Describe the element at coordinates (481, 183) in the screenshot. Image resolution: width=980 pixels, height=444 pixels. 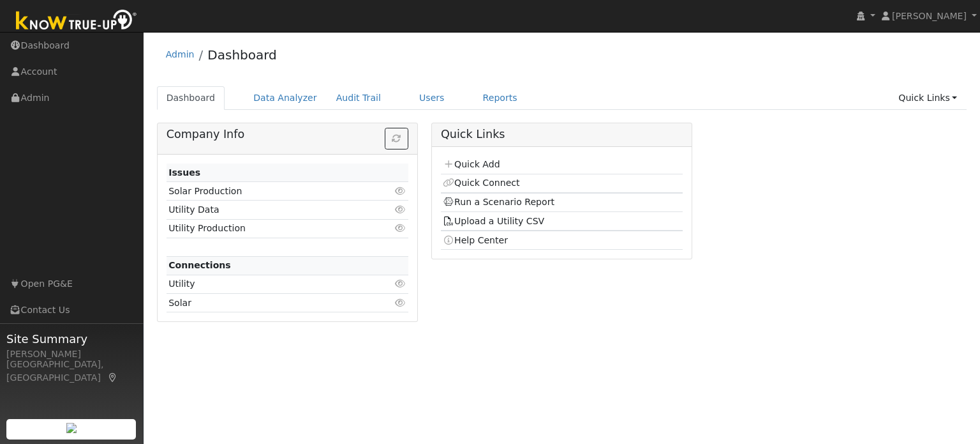
I see `a: Quick Connect` at that location.